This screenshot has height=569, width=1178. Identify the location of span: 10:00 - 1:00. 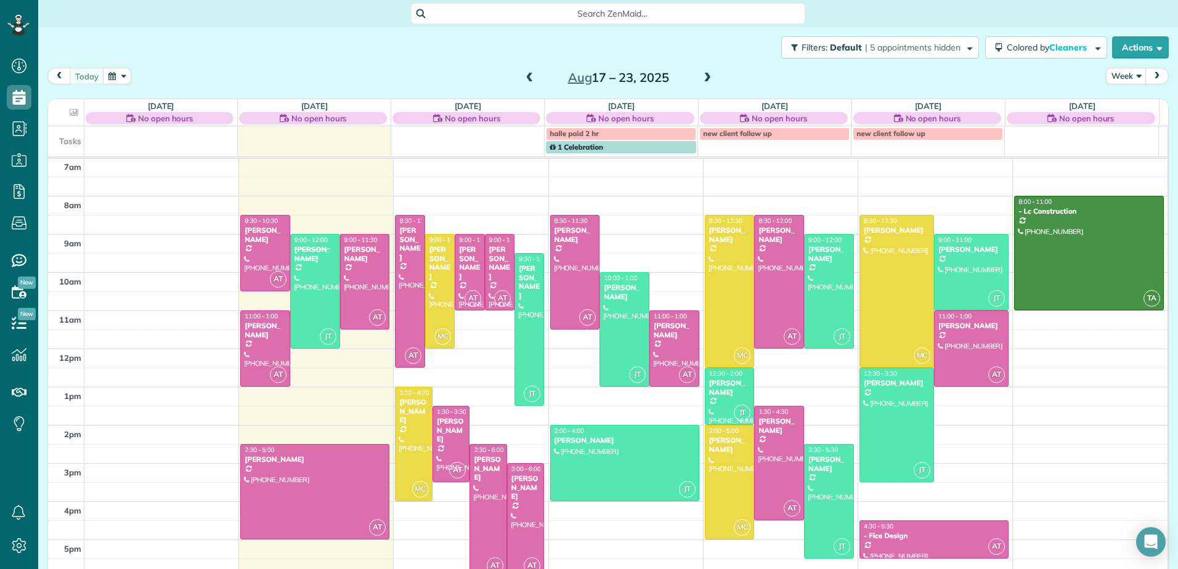
(621, 278).